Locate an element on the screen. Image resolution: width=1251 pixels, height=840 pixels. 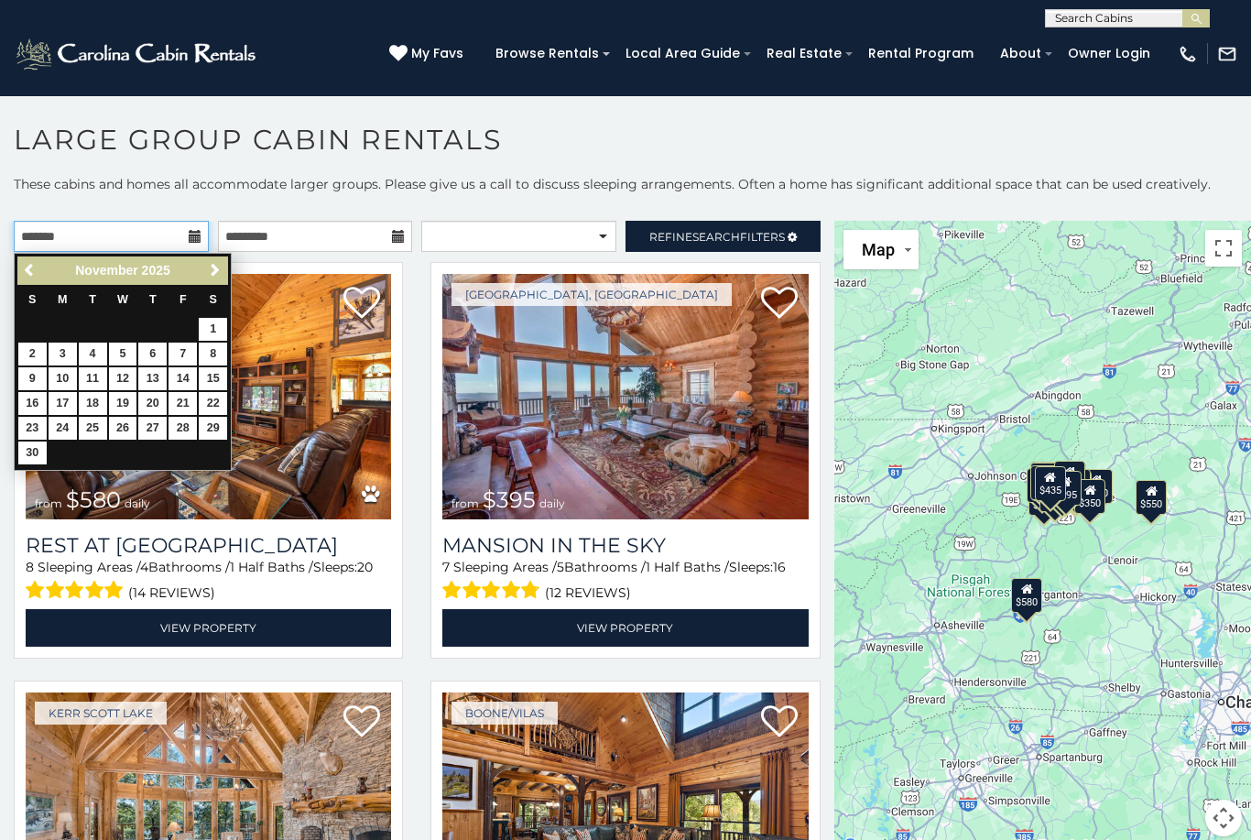
a: 13 is located at coordinates (152, 378).